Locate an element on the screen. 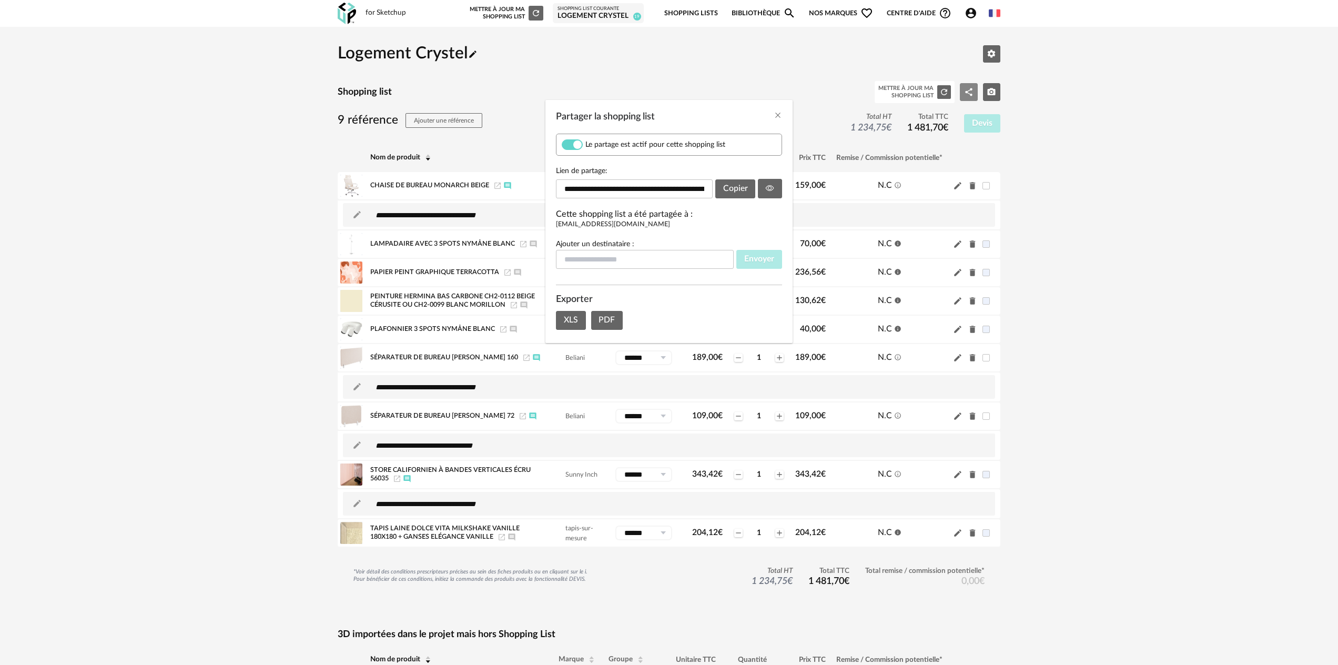 Image resolution: width=1338 pixels, height=665 pixels. div: Exporter is located at coordinates (669, 299).